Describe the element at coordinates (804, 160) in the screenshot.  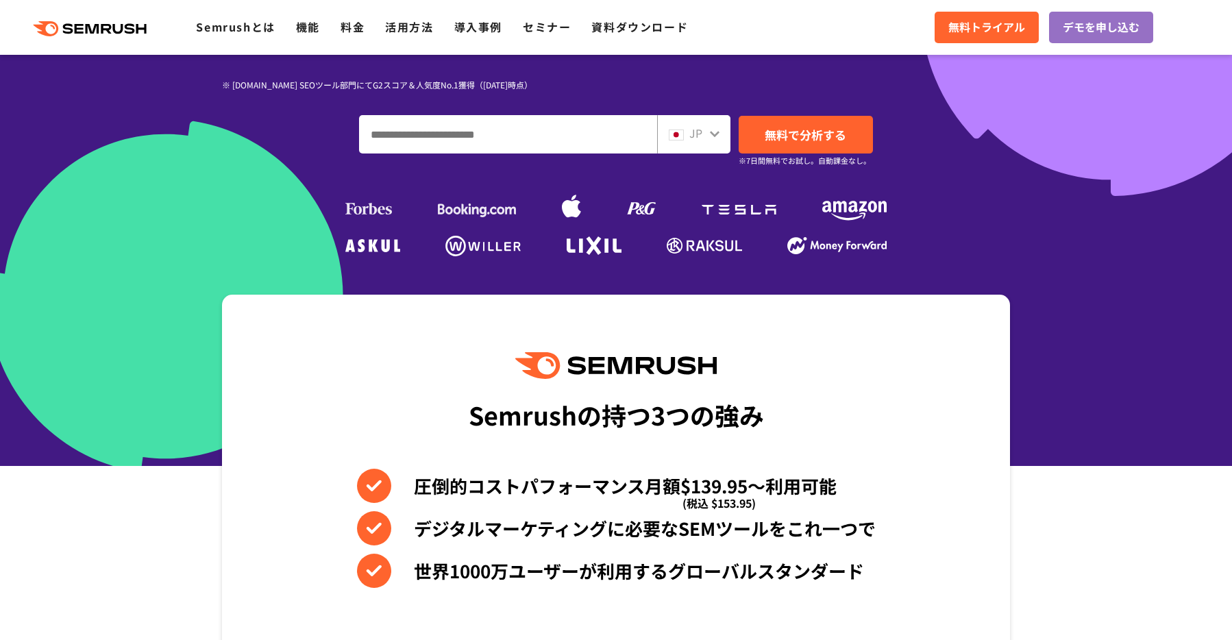
I see `small: ※7日間無料でお試し。自動課金なし。` at that location.